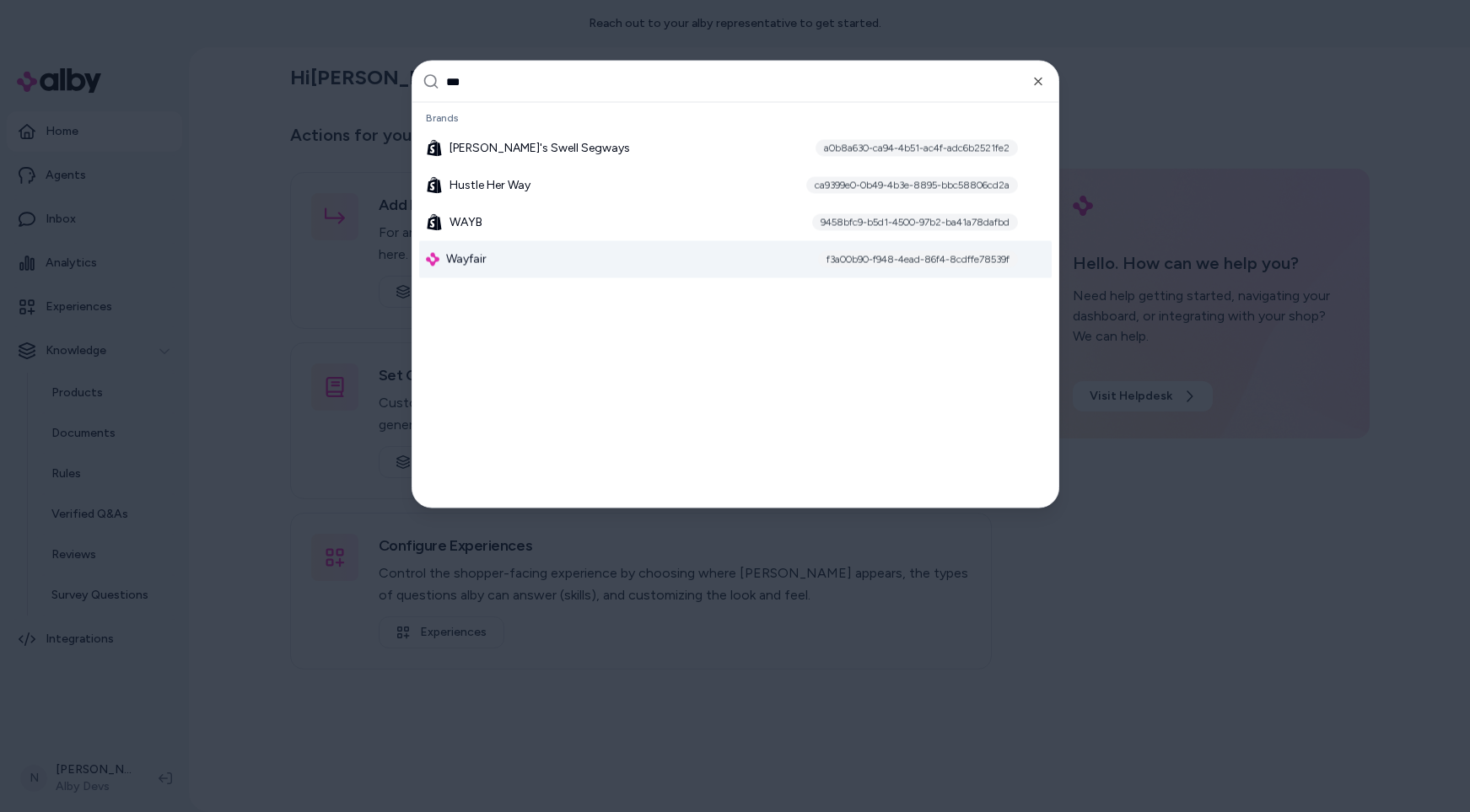  What do you see at coordinates (912, 185) in the screenshot?
I see `div: ca9399e0-0b49-4b3e-8895-bbc58806cd2a` at bounding box center [912, 185].